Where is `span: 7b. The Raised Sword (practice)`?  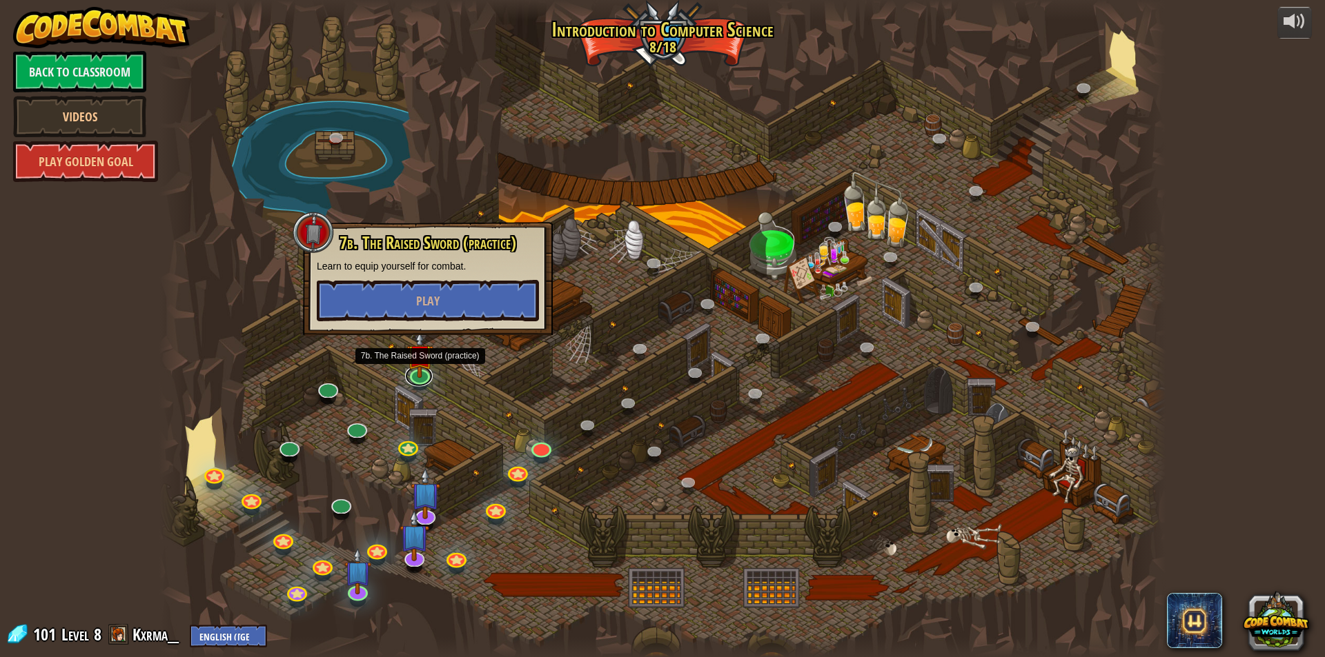
span: 7b. The Raised Sword (practice) is located at coordinates (428, 243).